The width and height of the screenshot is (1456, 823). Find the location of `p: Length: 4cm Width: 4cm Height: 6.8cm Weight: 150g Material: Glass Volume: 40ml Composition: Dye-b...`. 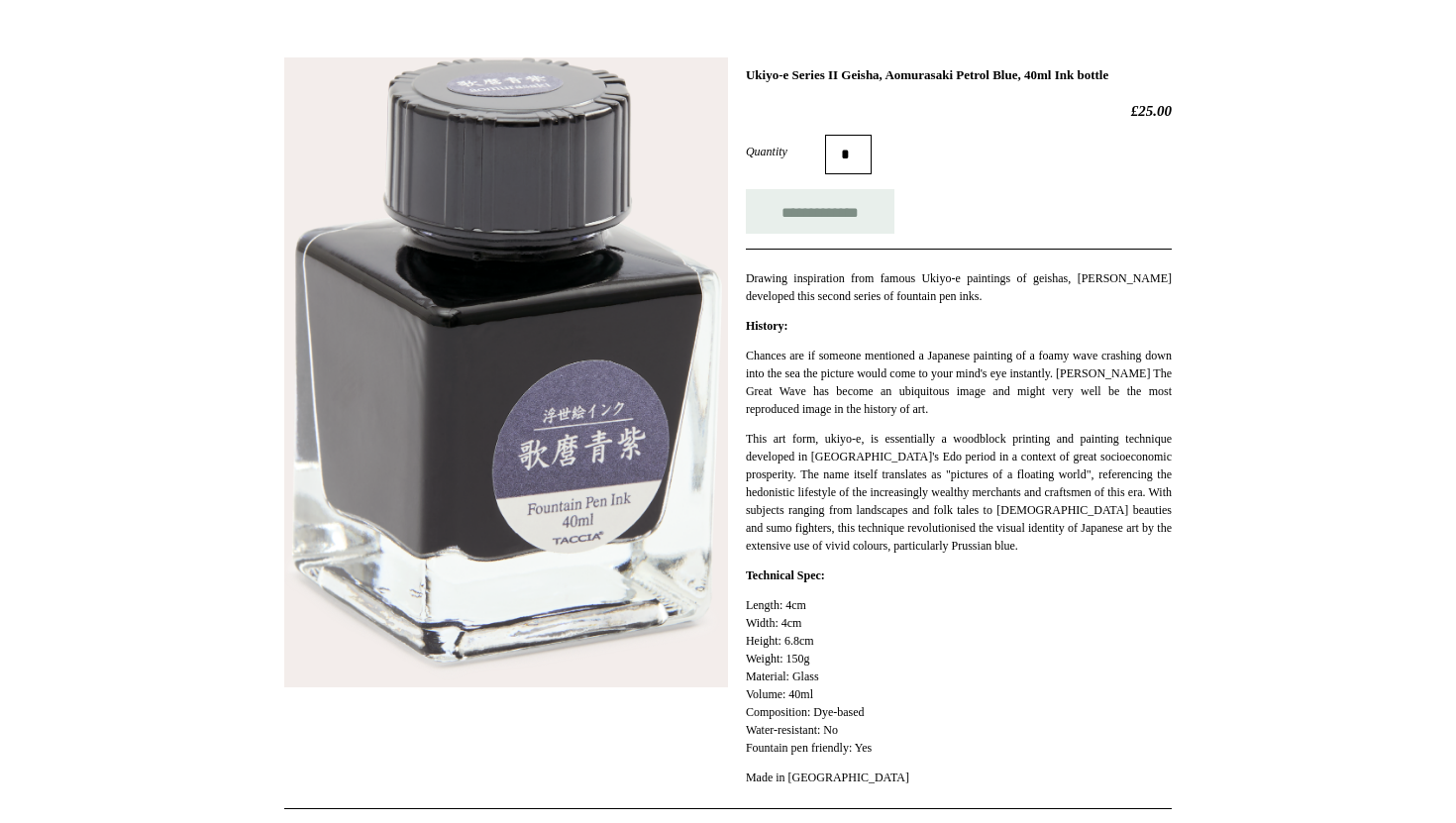

p: Length: 4cm Width: 4cm Height: 6.8cm Weight: 150g Material: Glass Volume: 40ml Composition: Dye-b... is located at coordinates (959, 676).